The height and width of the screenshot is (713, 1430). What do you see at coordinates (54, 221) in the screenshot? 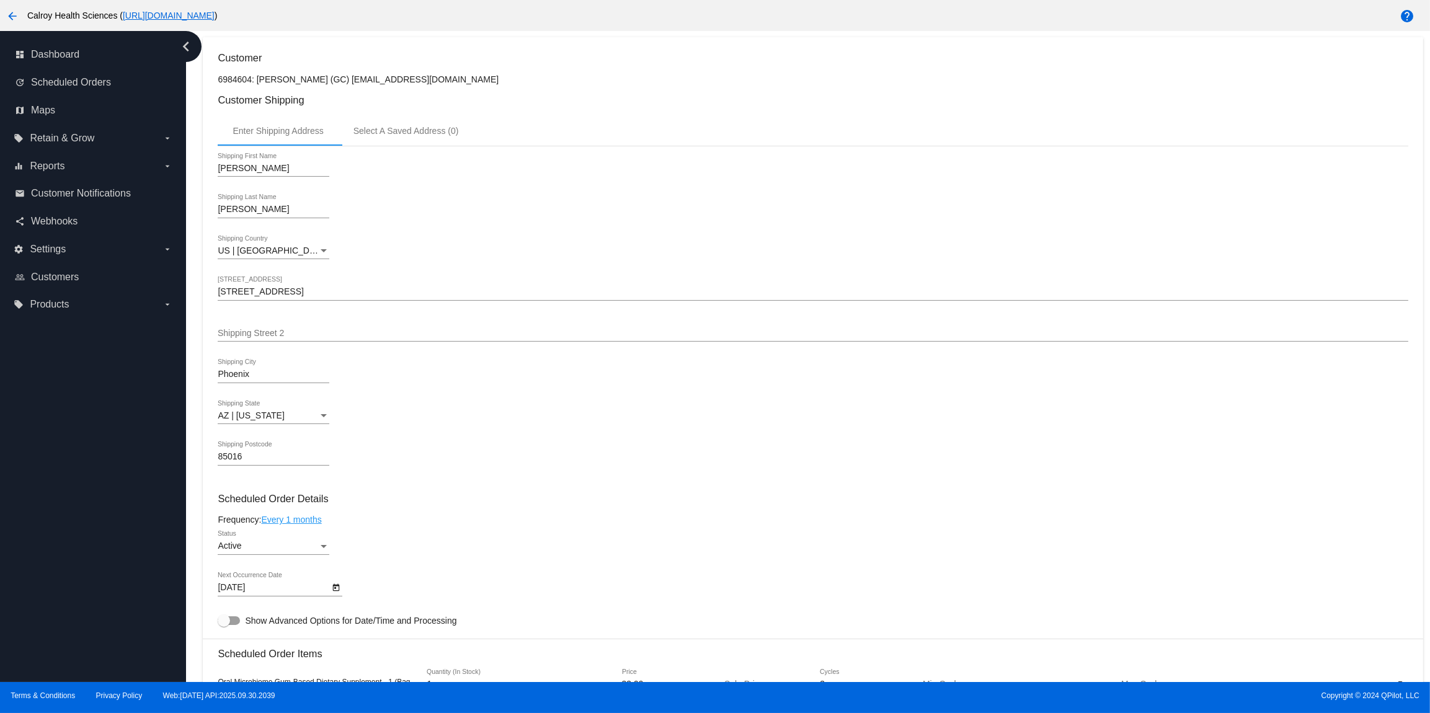
I see `span: Webhooks` at bounding box center [54, 221].